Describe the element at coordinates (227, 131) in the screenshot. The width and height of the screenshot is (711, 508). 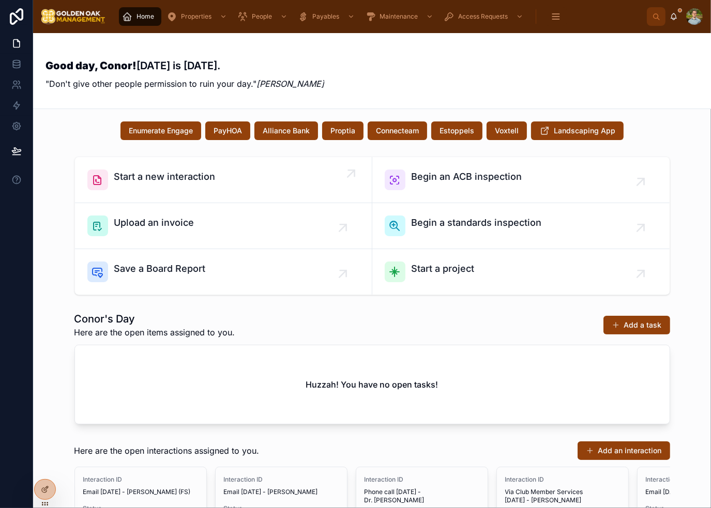
I see `span: PayHOA` at that location.